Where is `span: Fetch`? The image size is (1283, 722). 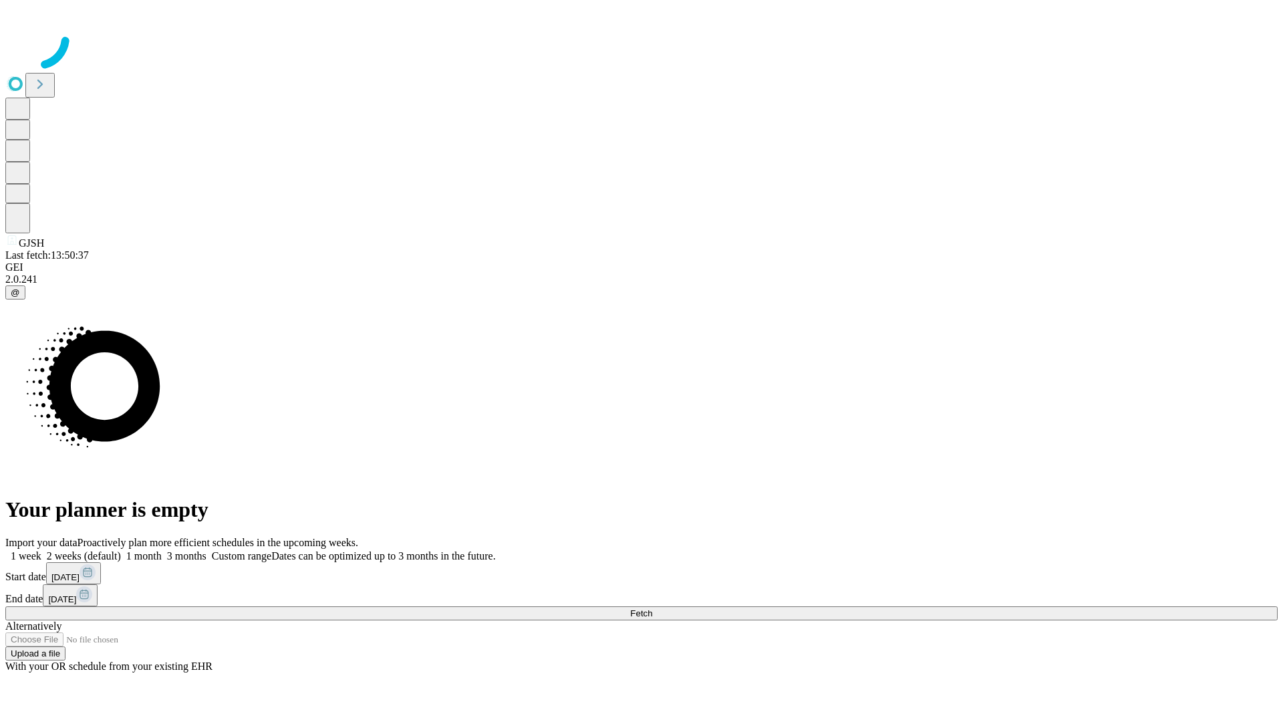 span: Fetch is located at coordinates (641, 613).